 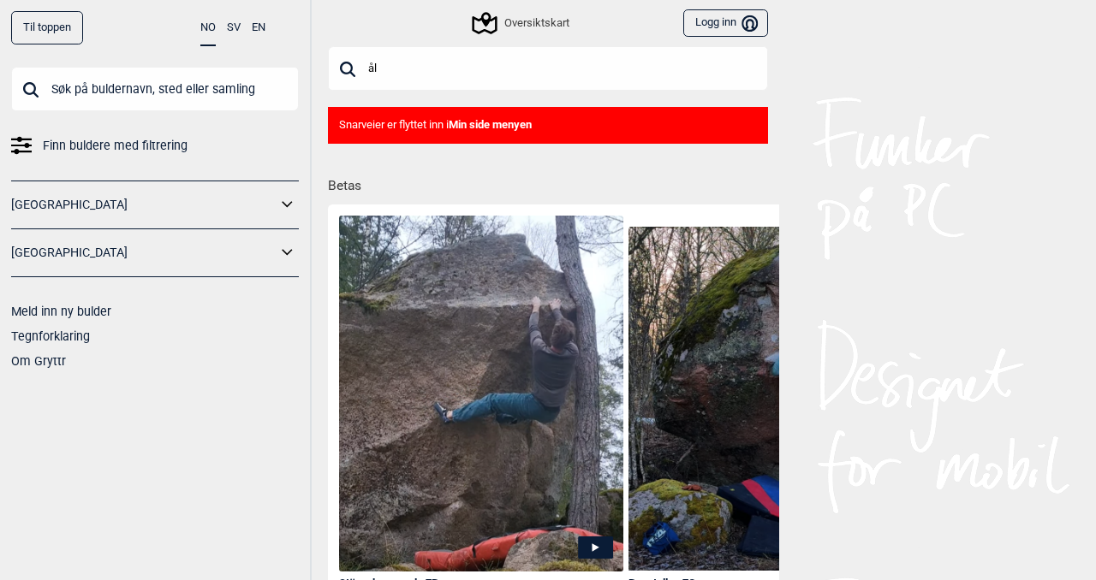 I want to click on a: Tegnforklaring, so click(x=51, y=336).